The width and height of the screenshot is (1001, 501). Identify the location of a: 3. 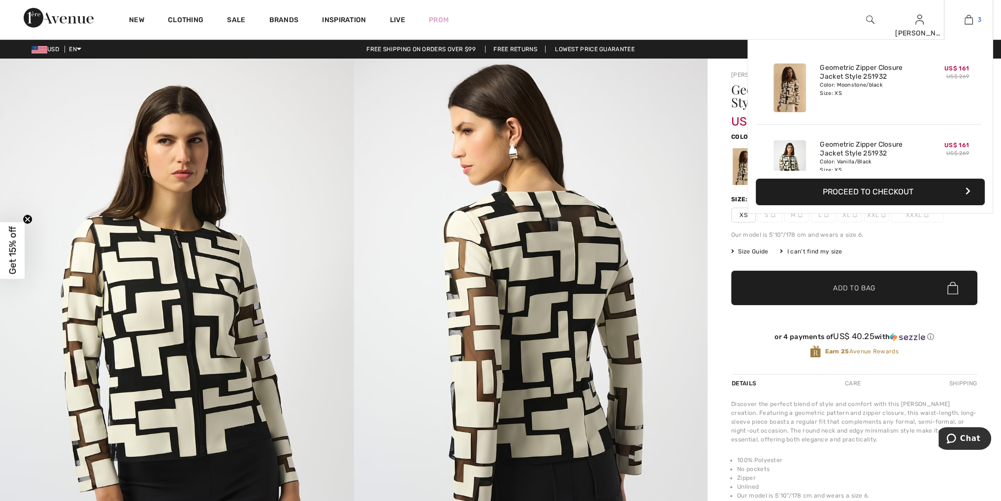
(969, 20).